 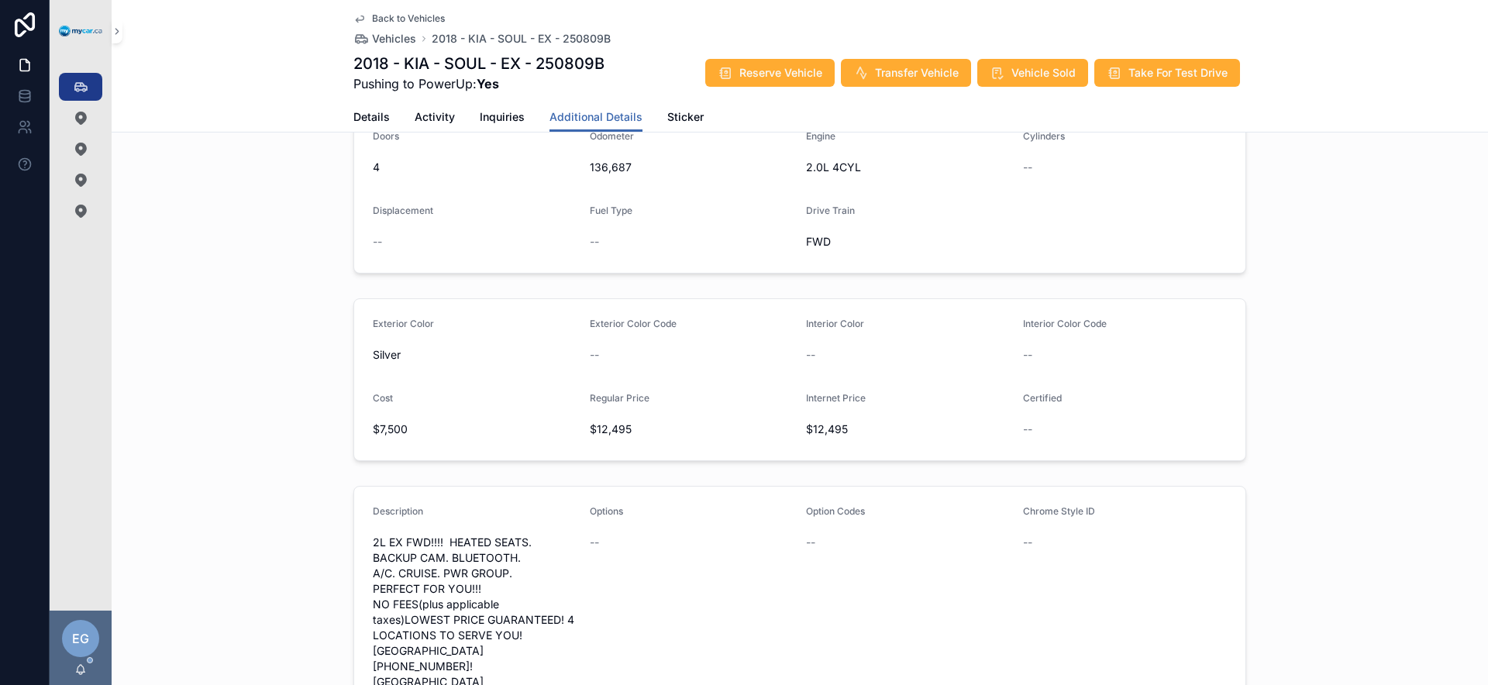 I want to click on span: Pushing to PowerUp:, so click(x=479, y=84).